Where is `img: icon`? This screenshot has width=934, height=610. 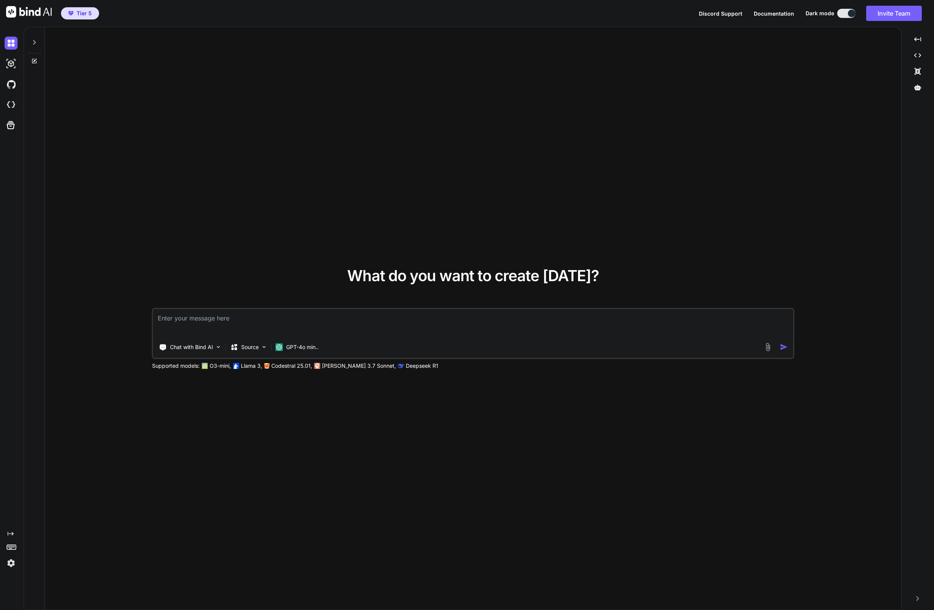
img: icon is located at coordinates (784, 347).